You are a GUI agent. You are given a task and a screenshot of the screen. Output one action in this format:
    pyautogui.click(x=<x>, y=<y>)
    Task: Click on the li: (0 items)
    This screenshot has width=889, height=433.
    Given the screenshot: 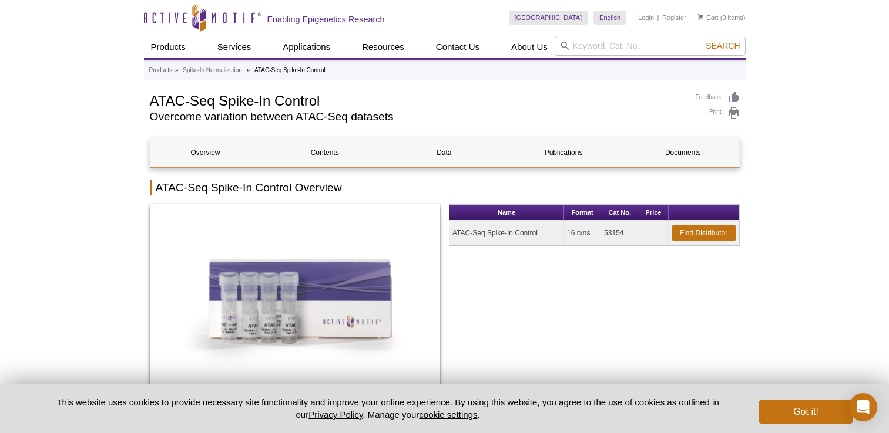 What is the action you would take?
    pyautogui.click(x=721, y=18)
    